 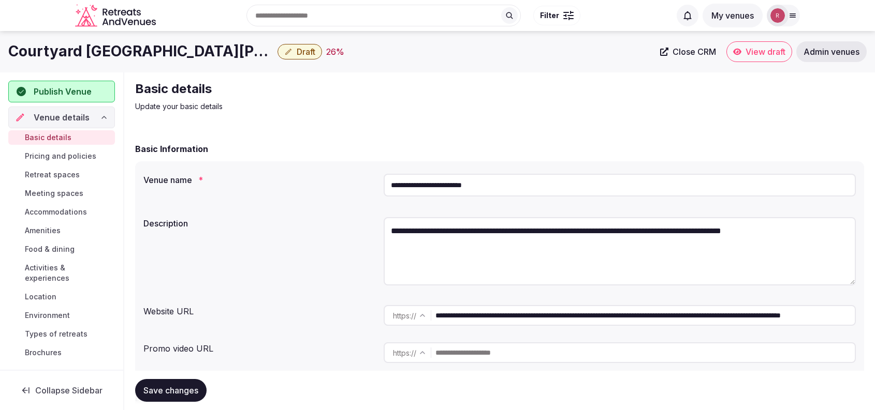 I want to click on span: Types of retreats, so click(x=56, y=334).